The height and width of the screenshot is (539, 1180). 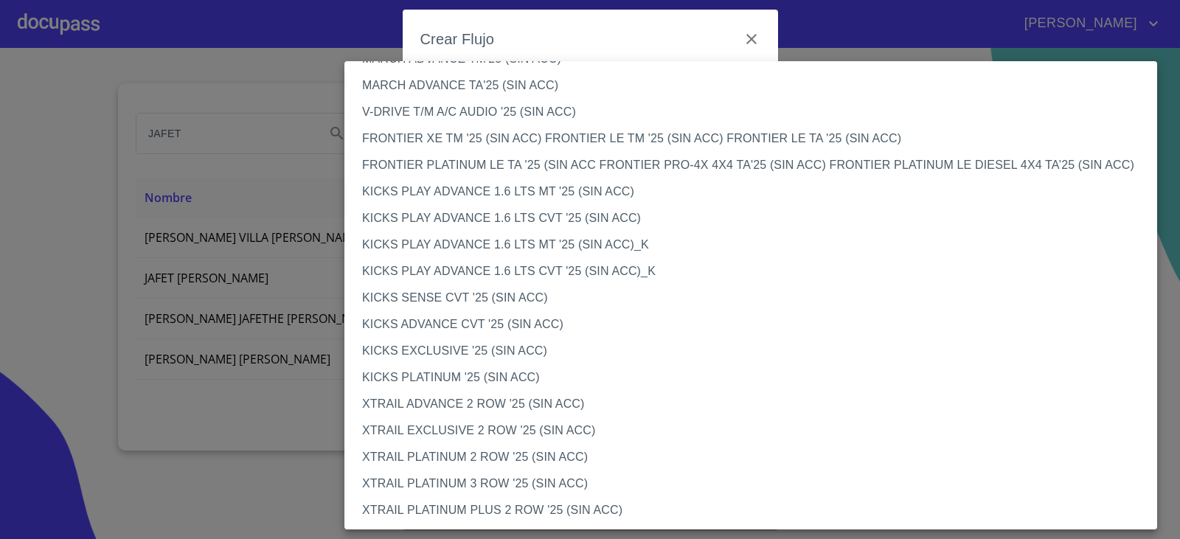 I want to click on li: KICKS PLAY ADVANCE 1.6 LTS MT '25 (SIN ACC), so click(x=756, y=192).